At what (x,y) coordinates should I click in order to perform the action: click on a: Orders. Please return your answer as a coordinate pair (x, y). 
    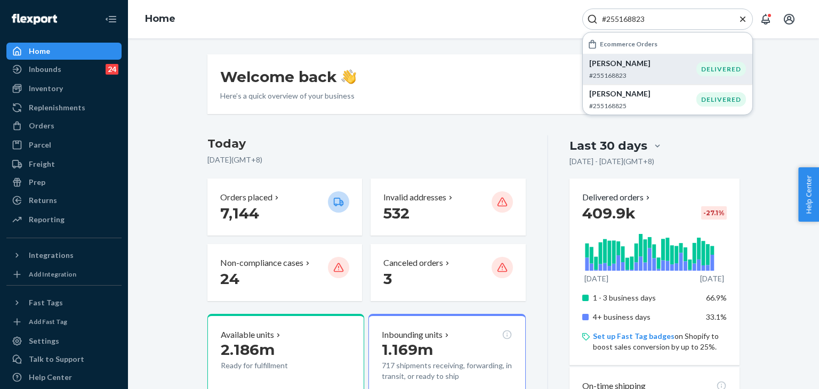
    Looking at the image, I should click on (64, 126).